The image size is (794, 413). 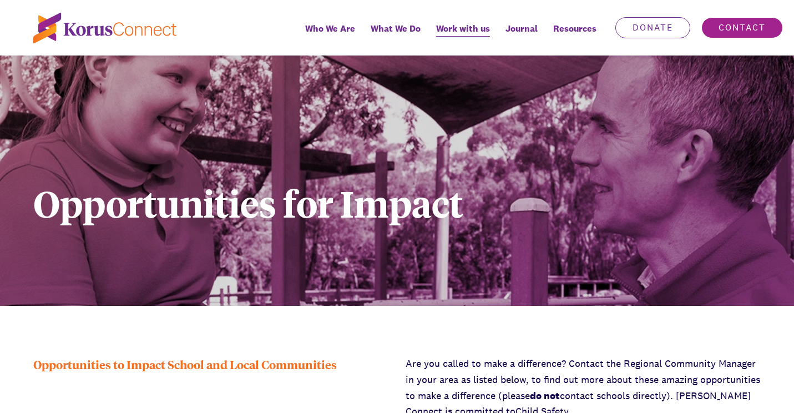 What do you see at coordinates (742, 28) in the screenshot?
I see `a: Contact` at bounding box center [742, 28].